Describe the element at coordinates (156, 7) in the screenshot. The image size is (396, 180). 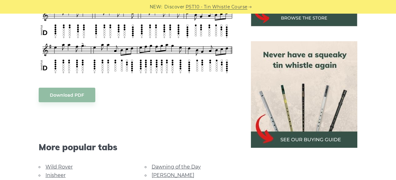
I see `span: NEW:` at that location.